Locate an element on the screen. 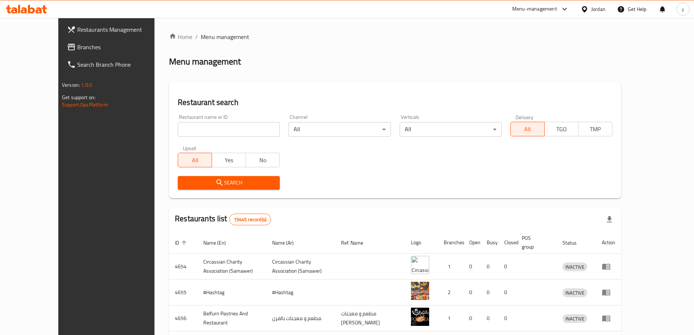 The height and width of the screenshot is (335, 694). img: ​Circassian ​Charity ​Association​ (Samawer) is located at coordinates (420, 265).